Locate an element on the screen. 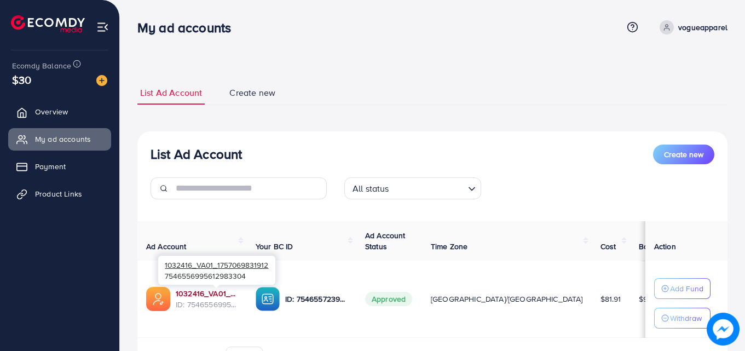 This screenshot has width=745, height=351. span: Payment is located at coordinates (50, 166).